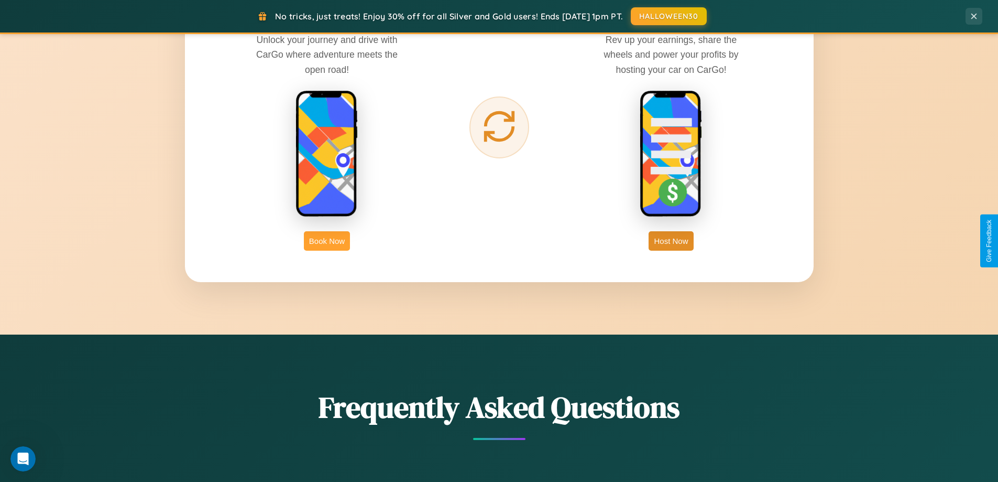 This screenshot has height=482, width=998. I want to click on img: rent phone, so click(327, 154).